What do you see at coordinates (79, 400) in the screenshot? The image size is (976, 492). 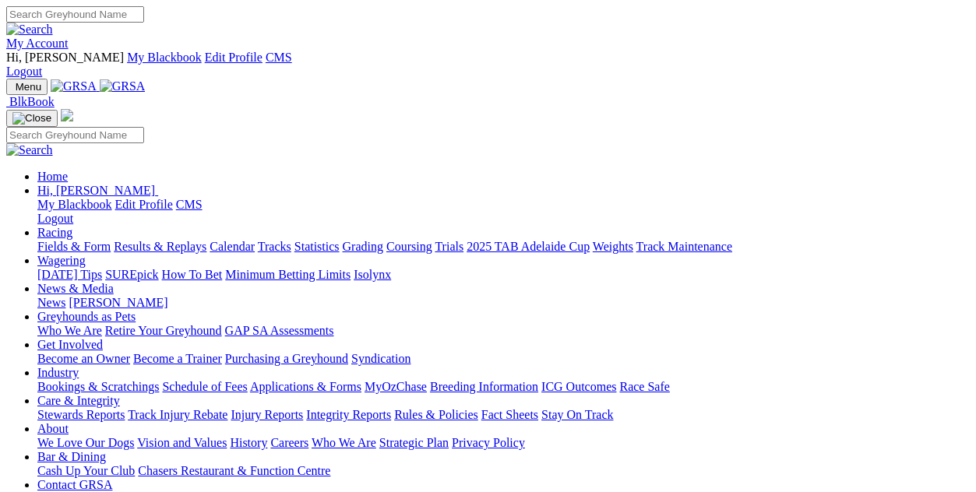 I see `a: Care & Integrity` at bounding box center [79, 400].